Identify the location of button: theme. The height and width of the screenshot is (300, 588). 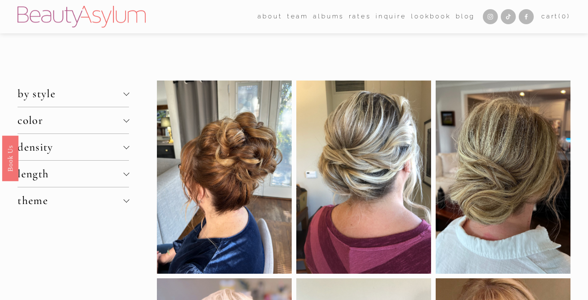
(73, 200).